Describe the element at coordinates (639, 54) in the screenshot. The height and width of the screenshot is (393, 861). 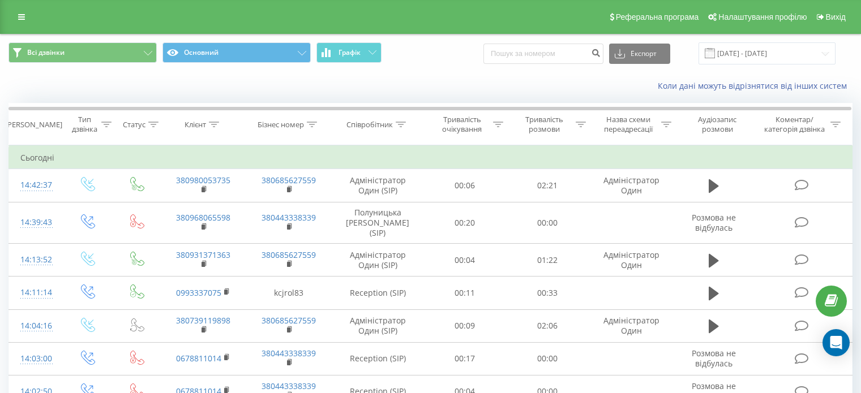
I see `button: Експорт` at that location.